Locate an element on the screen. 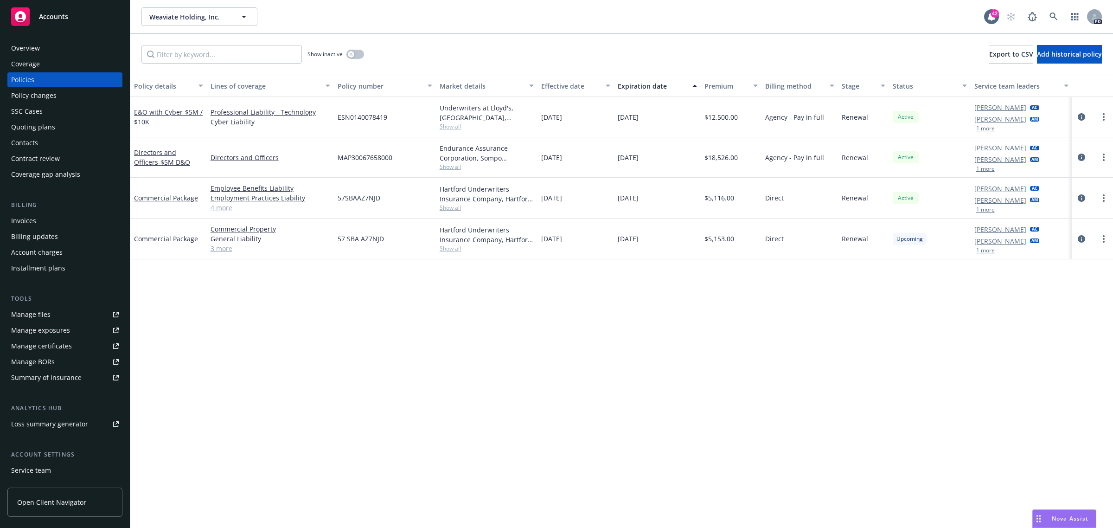 This screenshot has width=1113, height=528. button: Billing method is located at coordinates (800, 86).